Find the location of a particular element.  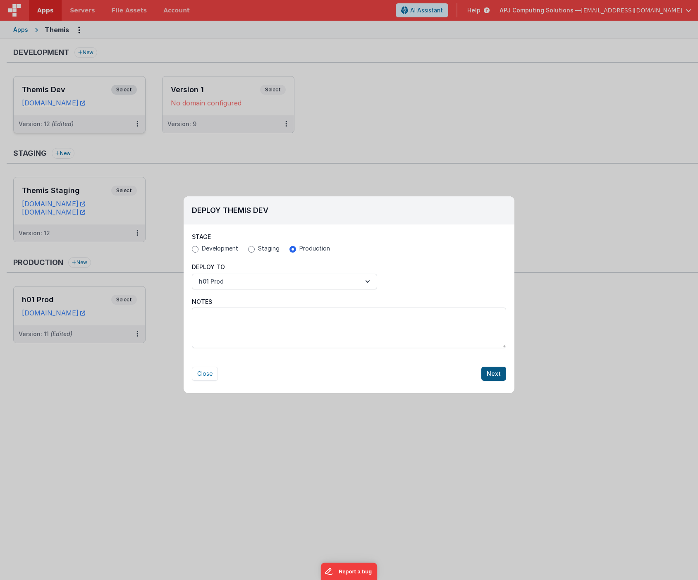

button: Close is located at coordinates (205, 374).